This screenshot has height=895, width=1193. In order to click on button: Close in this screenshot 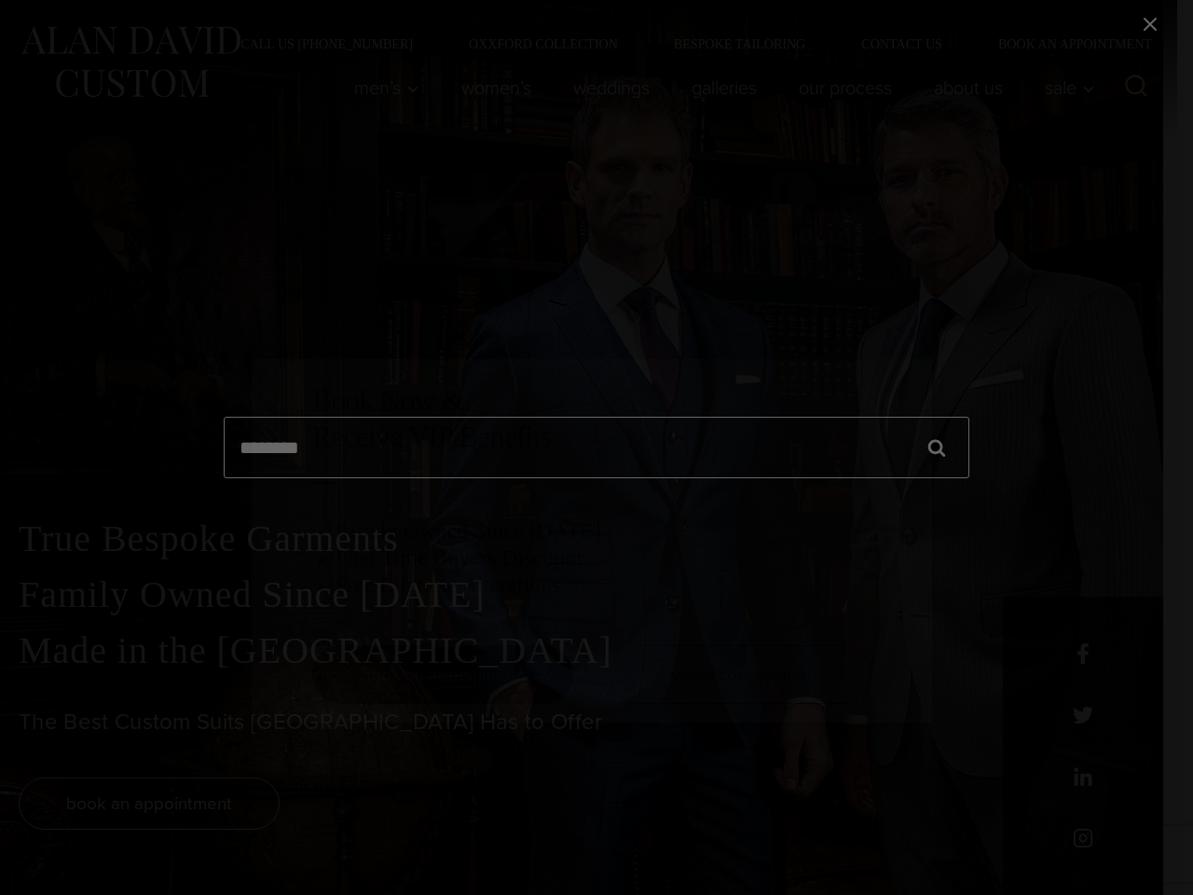, I will do `click(932, 172)`.